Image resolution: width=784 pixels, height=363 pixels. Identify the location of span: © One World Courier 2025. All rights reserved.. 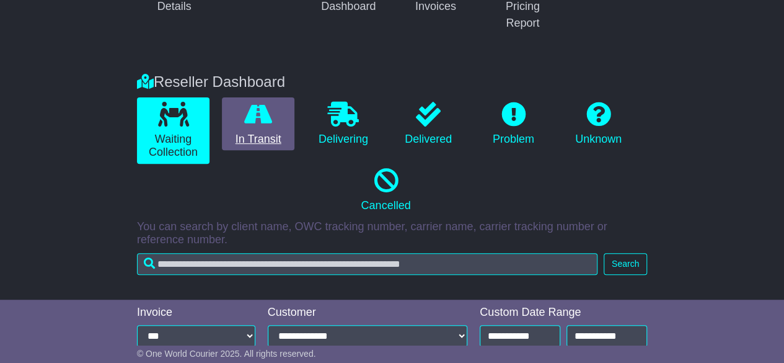
(226, 353).